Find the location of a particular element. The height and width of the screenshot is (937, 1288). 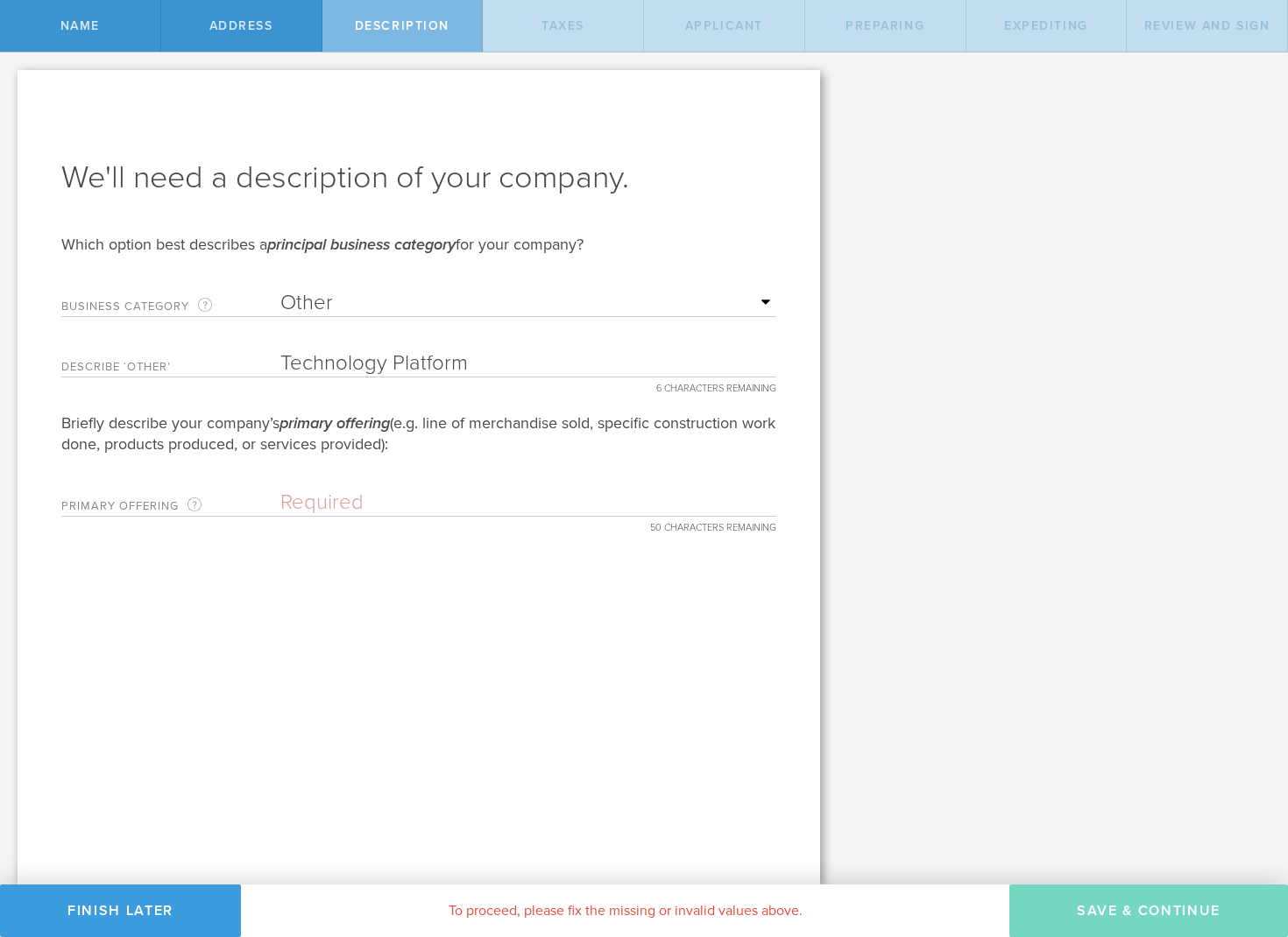

span: Taxes is located at coordinates (562, 25).